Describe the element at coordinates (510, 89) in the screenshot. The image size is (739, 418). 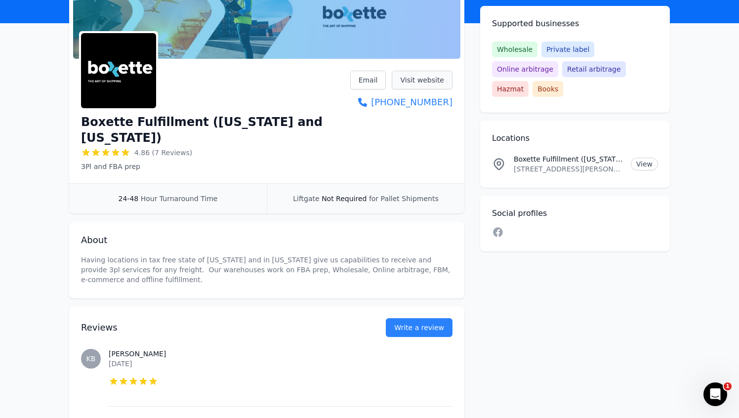
I see `span: Hazmat` at that location.